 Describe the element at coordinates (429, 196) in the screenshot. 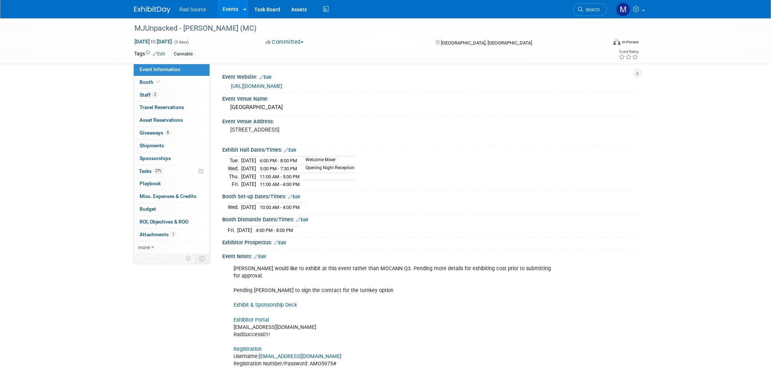

I see `div: Booth Set-up Dates/Times:` at that location.